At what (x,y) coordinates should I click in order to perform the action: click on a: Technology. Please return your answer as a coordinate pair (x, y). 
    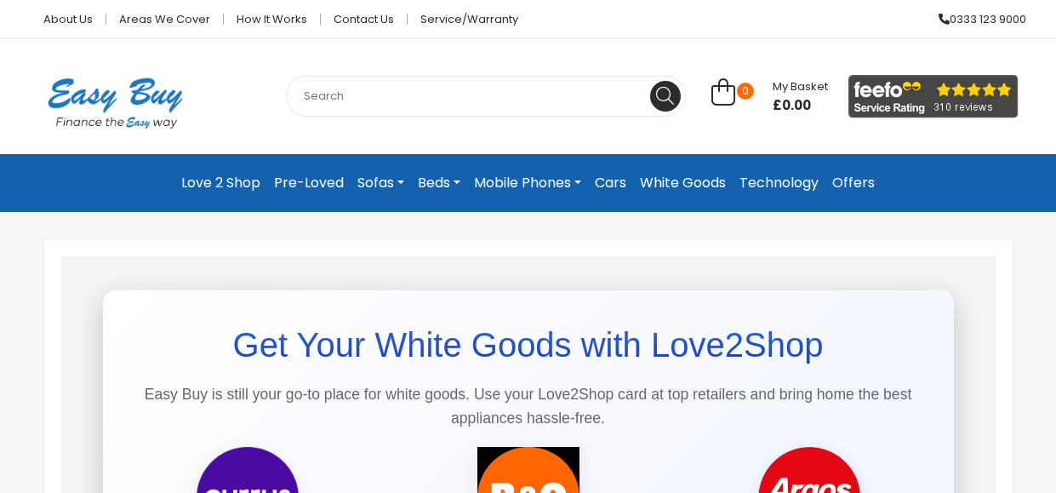
    Looking at the image, I should click on (779, 183).